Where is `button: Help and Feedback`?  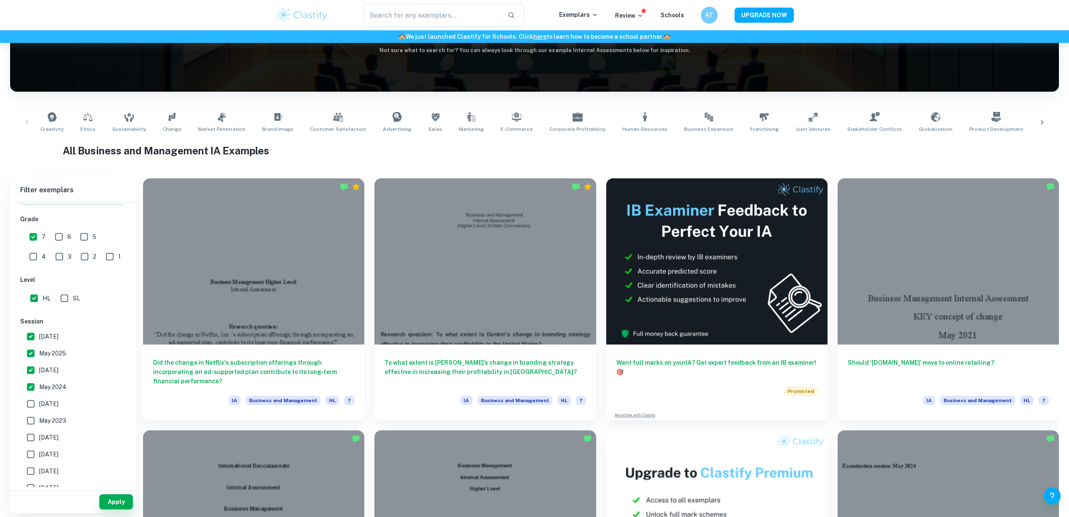 button: Help and Feedback is located at coordinates (1053, 496).